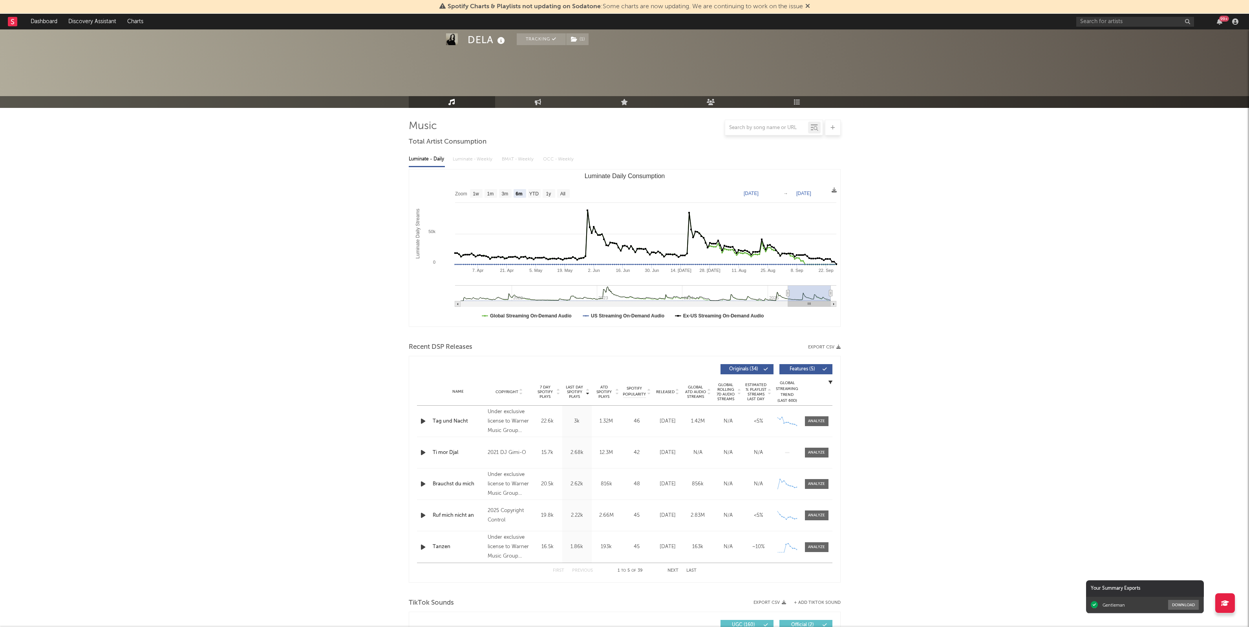  What do you see at coordinates (582, 571) in the screenshot?
I see `button: Previous` at bounding box center [582, 571].